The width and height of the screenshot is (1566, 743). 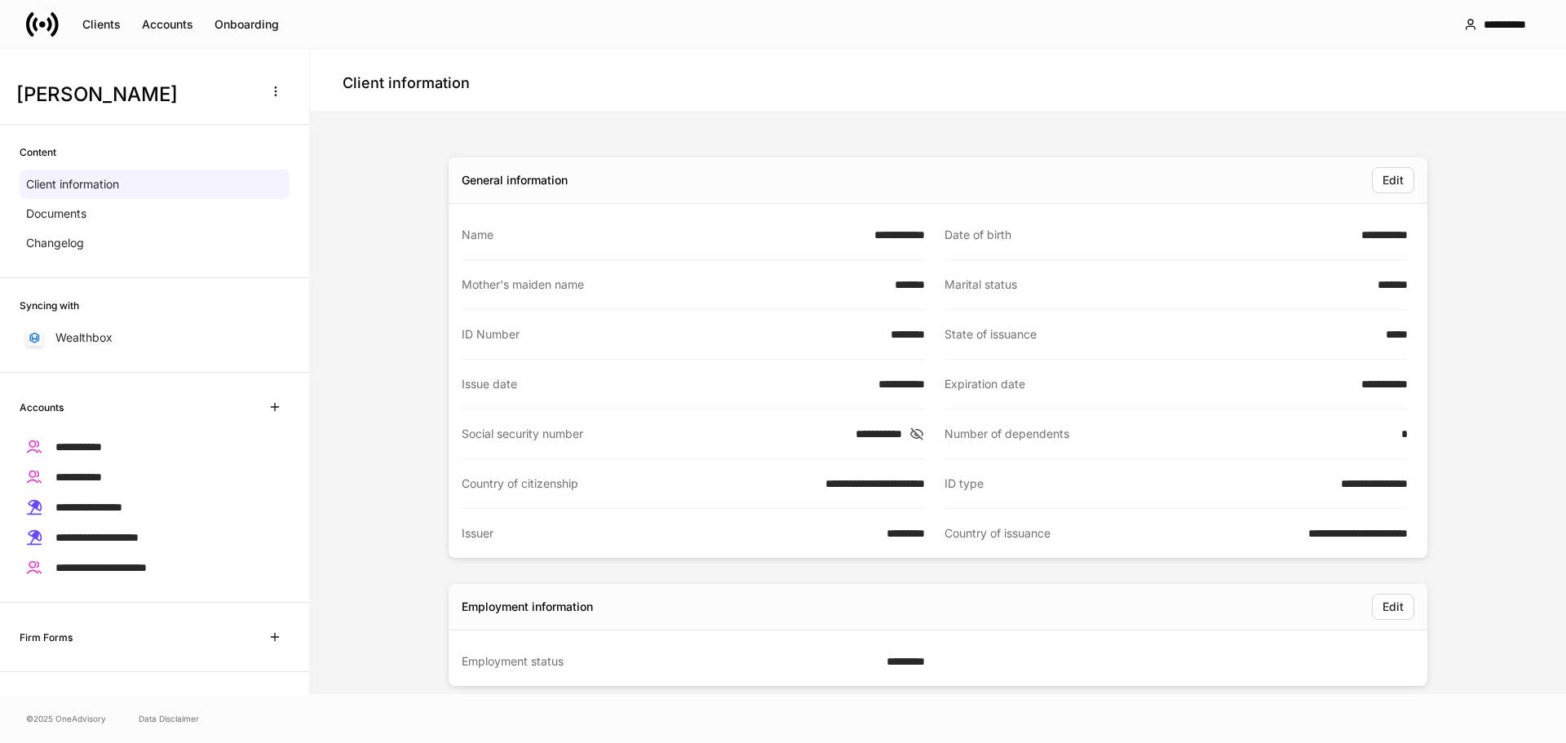 What do you see at coordinates (46, 637) in the screenshot?
I see `h6: Firm Forms` at bounding box center [46, 637].